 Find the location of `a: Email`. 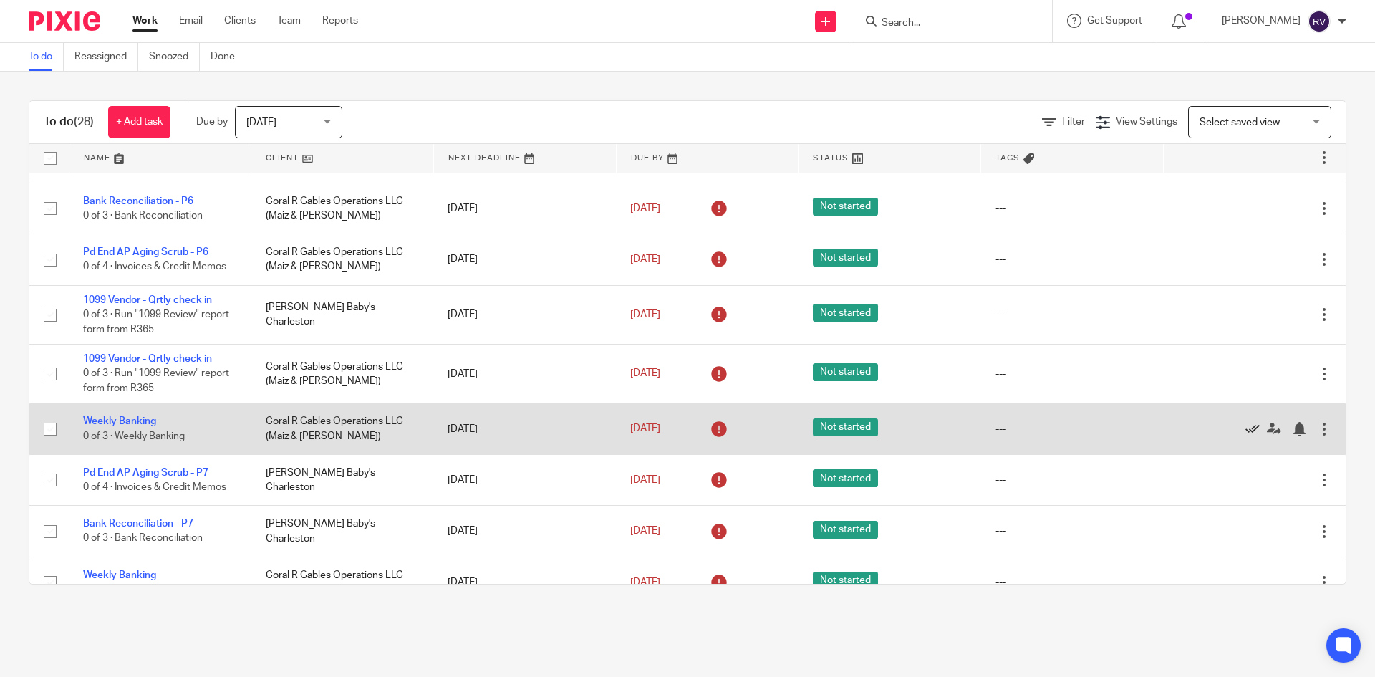

a: Email is located at coordinates (190, 21).